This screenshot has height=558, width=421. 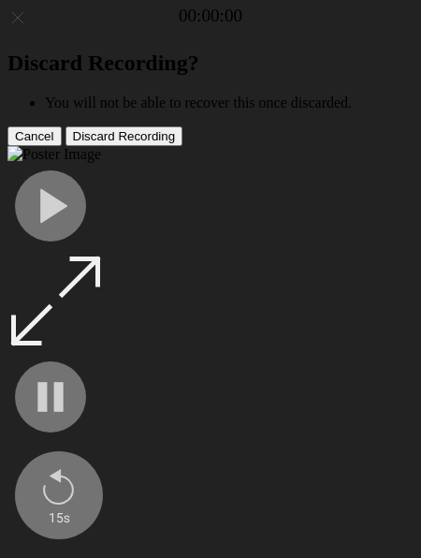 I want to click on a: 00:00:00, so click(x=211, y=16).